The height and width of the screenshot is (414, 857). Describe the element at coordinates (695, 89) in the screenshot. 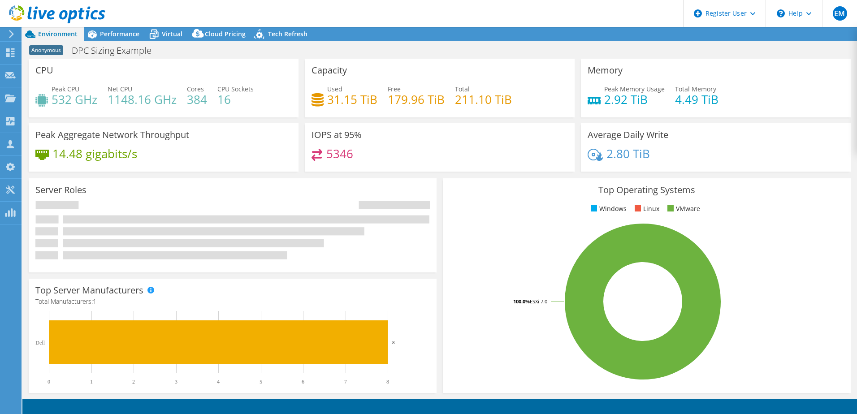

I see `span: Total Memory` at that location.